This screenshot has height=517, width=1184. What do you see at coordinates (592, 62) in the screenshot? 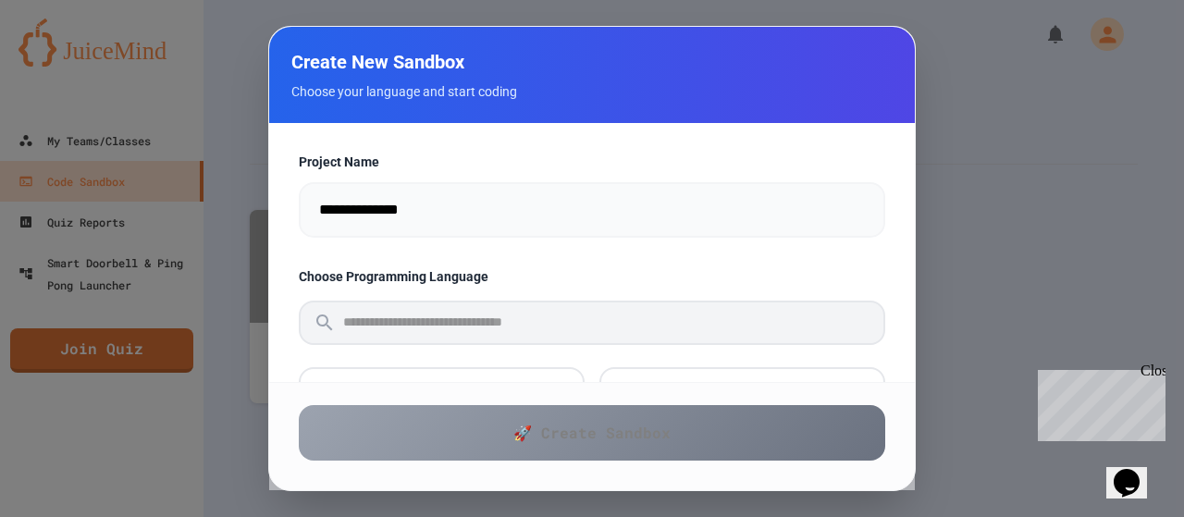
I see `h2: Create New Sandbox` at bounding box center [592, 62].